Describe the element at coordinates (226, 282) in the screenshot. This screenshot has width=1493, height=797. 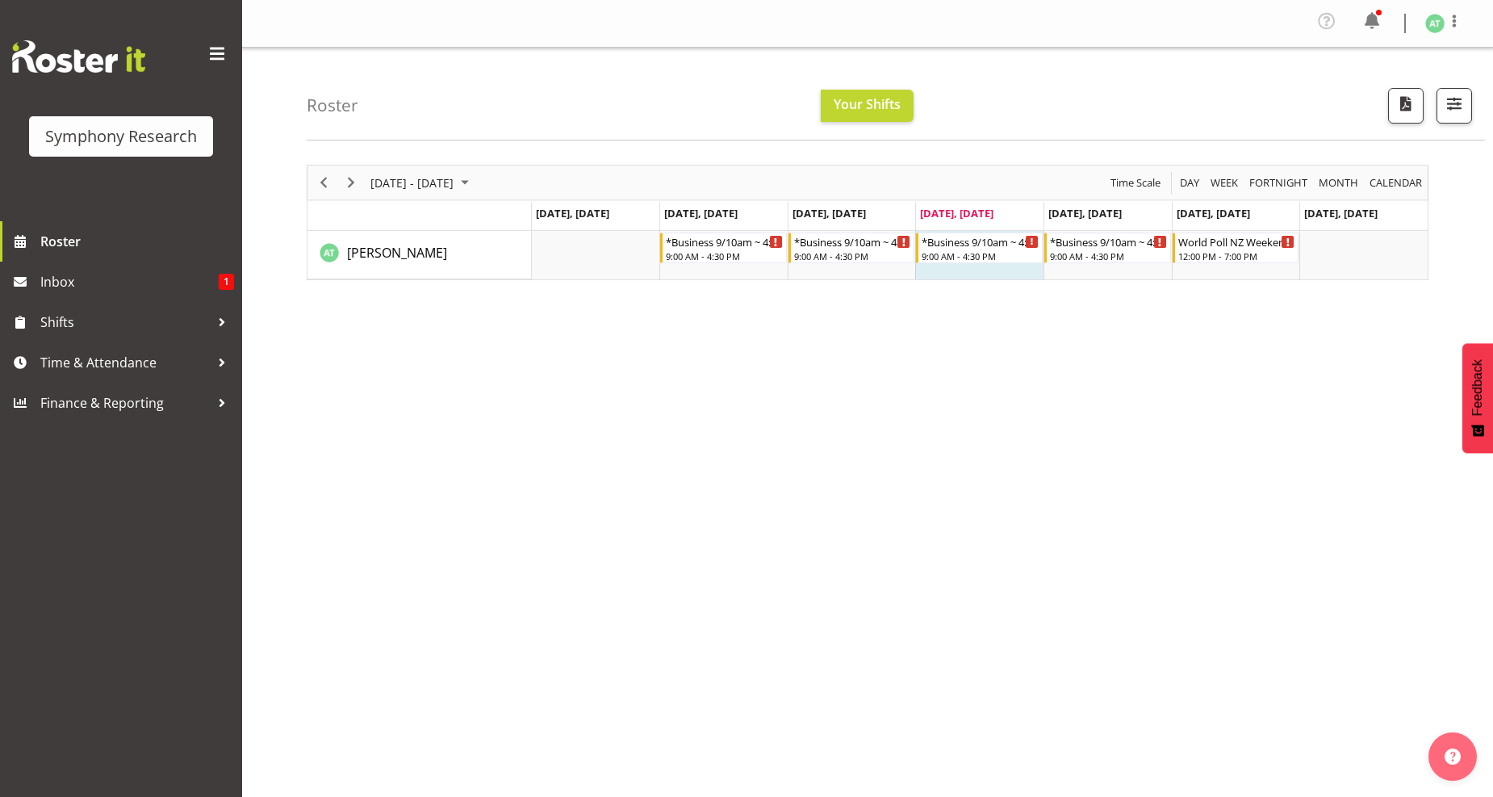
I see `span: 1` at that location.